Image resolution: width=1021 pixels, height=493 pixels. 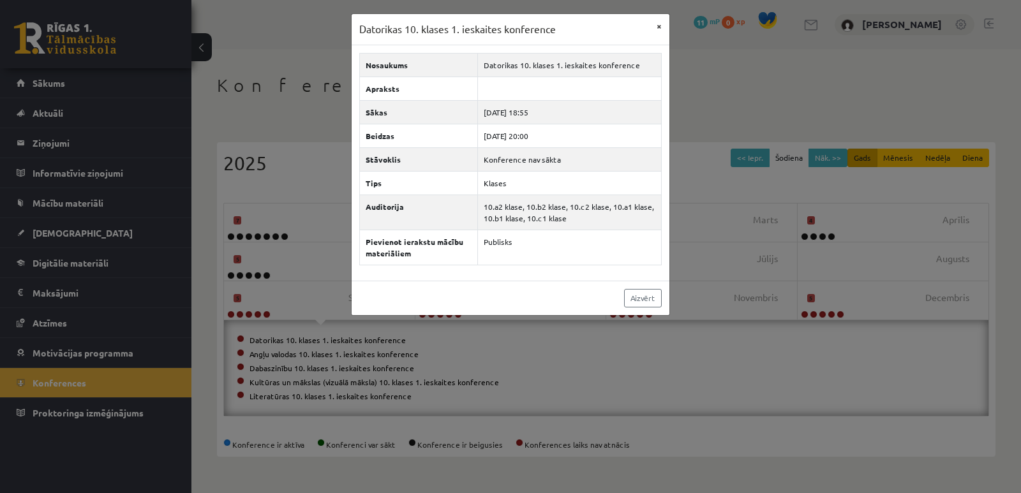 I want to click on th: Pievienot ierakstu mācību materiāliem, so click(x=418, y=247).